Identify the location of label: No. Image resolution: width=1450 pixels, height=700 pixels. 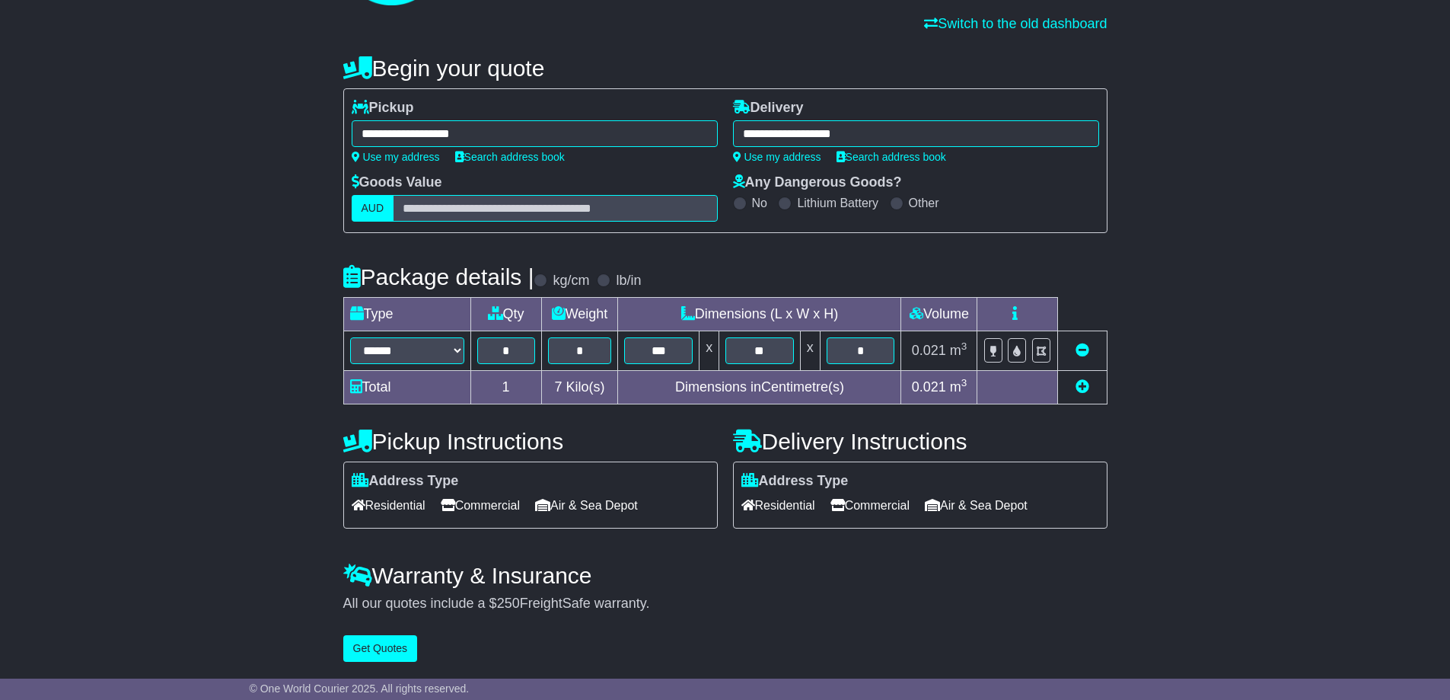
(760, 203).